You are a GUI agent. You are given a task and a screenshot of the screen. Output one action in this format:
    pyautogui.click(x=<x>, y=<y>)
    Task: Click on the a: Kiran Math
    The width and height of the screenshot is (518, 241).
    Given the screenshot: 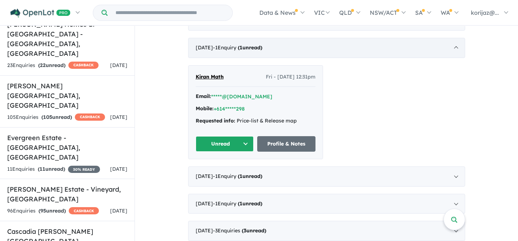 What is the action you would take?
    pyautogui.click(x=210, y=77)
    